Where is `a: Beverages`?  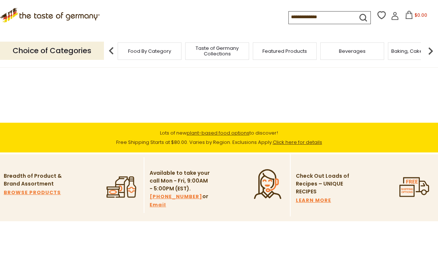
a: Beverages is located at coordinates (352, 51).